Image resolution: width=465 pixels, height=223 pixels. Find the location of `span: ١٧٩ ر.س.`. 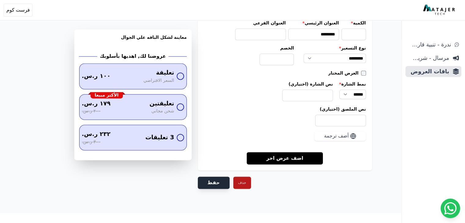

span: ١٧٩ ر.س. is located at coordinates (96, 104).